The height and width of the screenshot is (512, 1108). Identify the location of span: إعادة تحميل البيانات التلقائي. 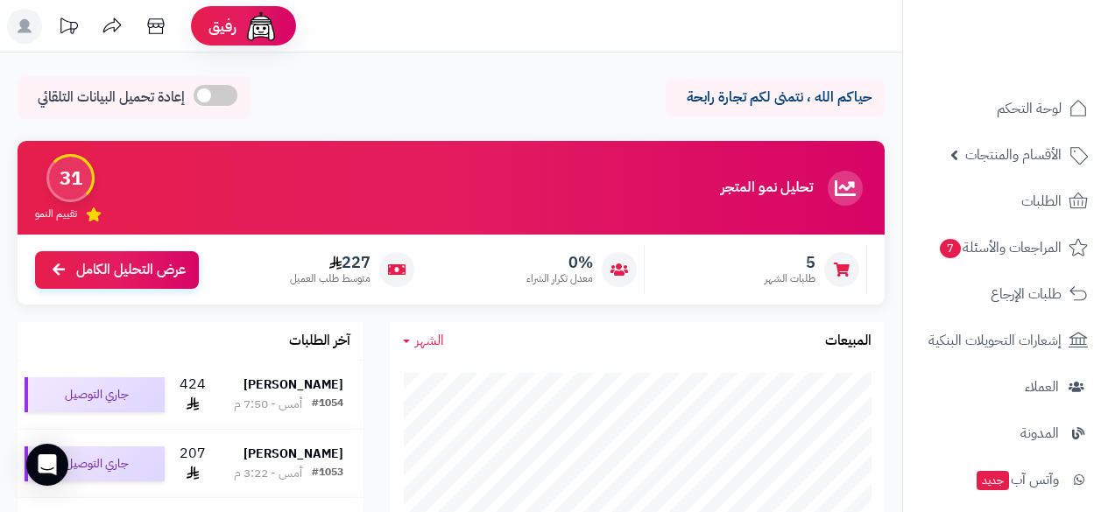
(111, 97).